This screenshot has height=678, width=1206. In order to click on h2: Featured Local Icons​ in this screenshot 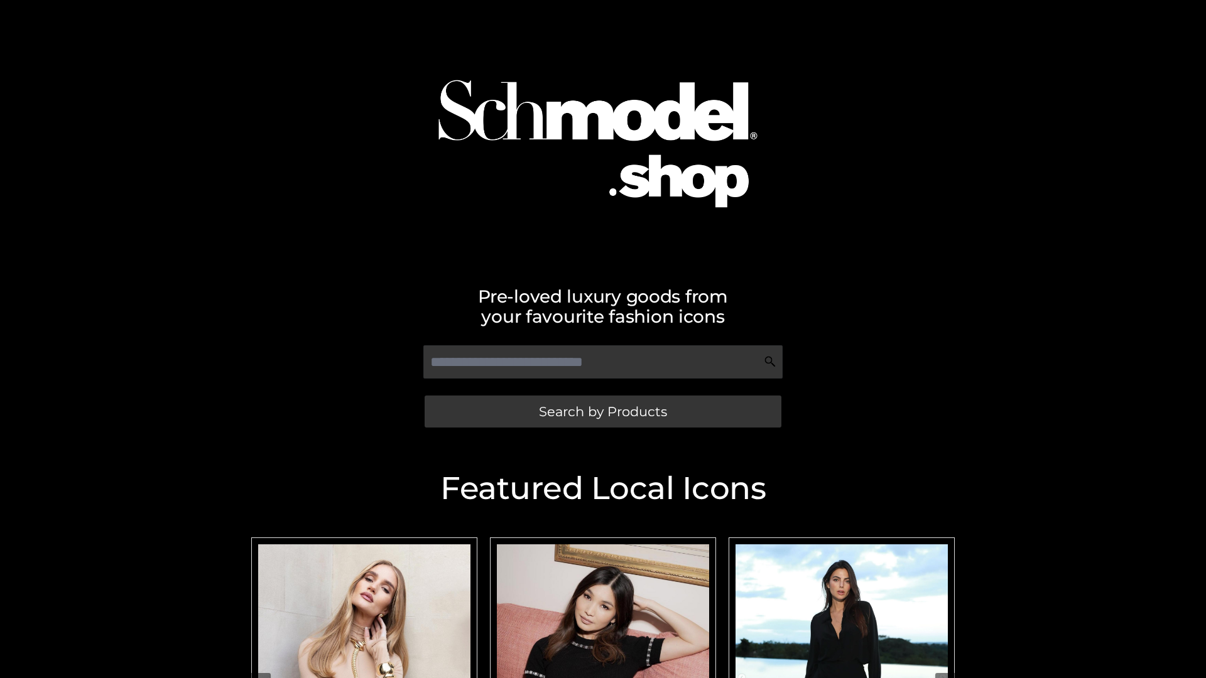, I will do `click(603, 489)`.